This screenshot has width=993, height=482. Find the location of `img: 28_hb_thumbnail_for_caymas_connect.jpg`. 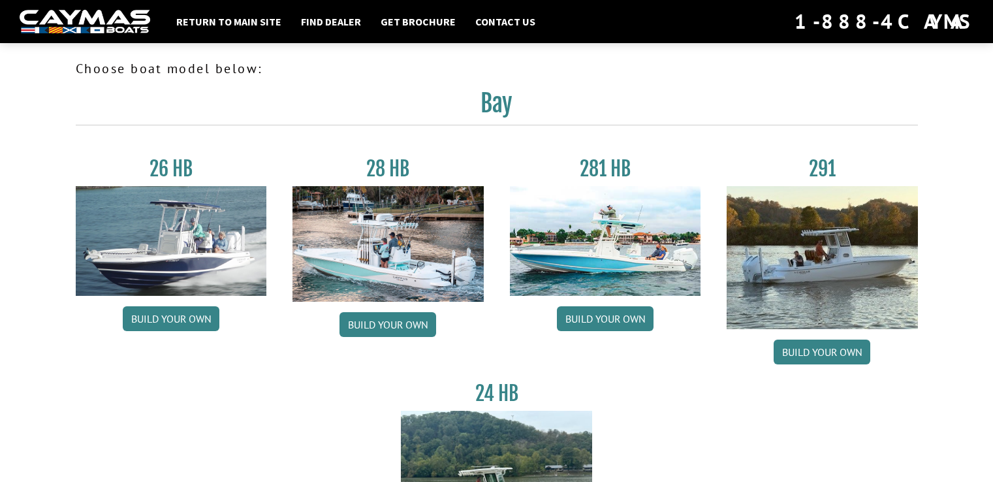

img: 28_hb_thumbnail_for_caymas_connect.jpg is located at coordinates (388, 244).